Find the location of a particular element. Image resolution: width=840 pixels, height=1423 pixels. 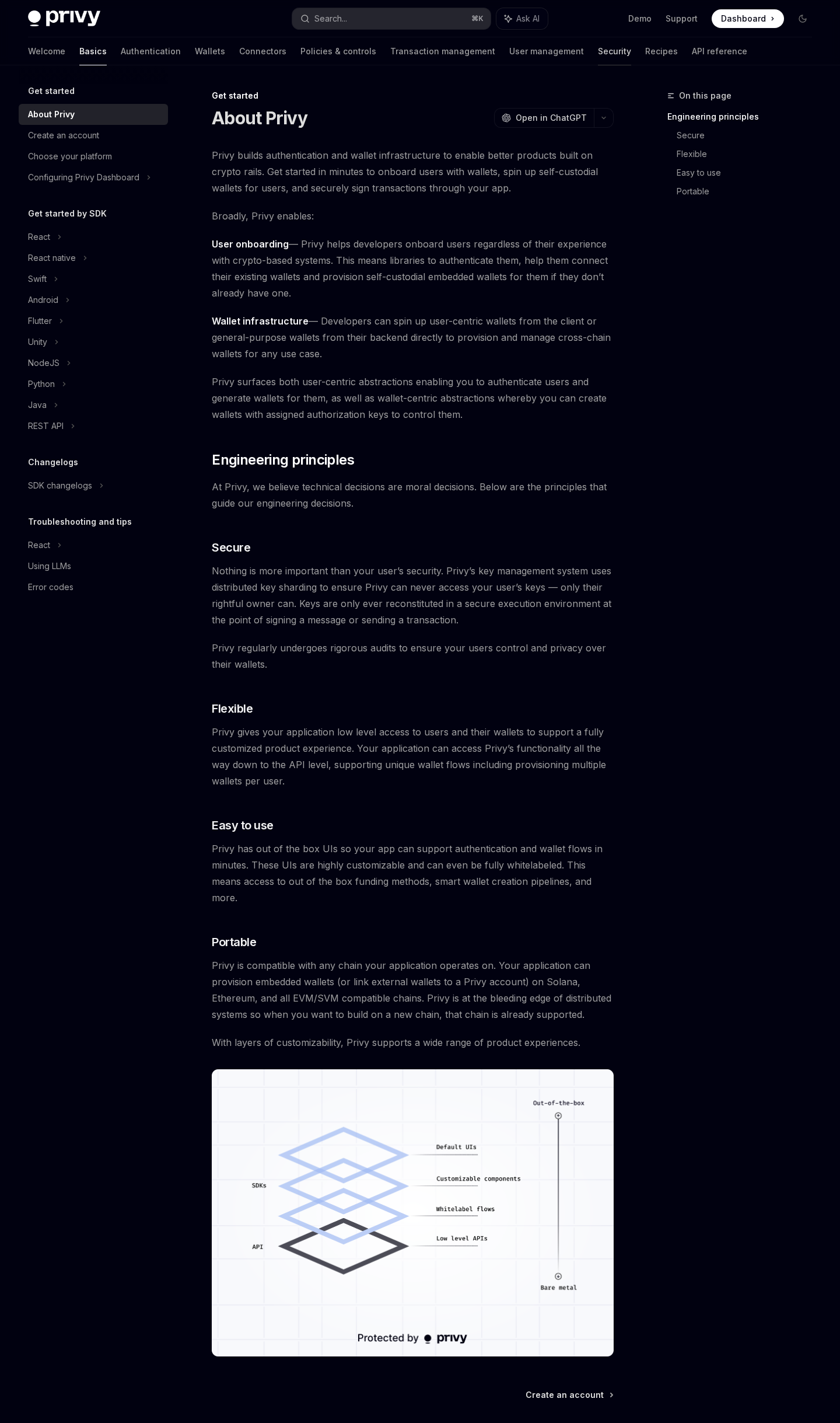

a: Engineering principles is located at coordinates (745, 117).